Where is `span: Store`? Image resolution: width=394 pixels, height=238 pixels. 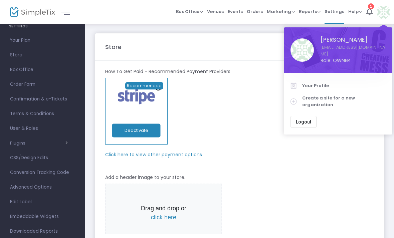
span: Store is located at coordinates (42, 55).